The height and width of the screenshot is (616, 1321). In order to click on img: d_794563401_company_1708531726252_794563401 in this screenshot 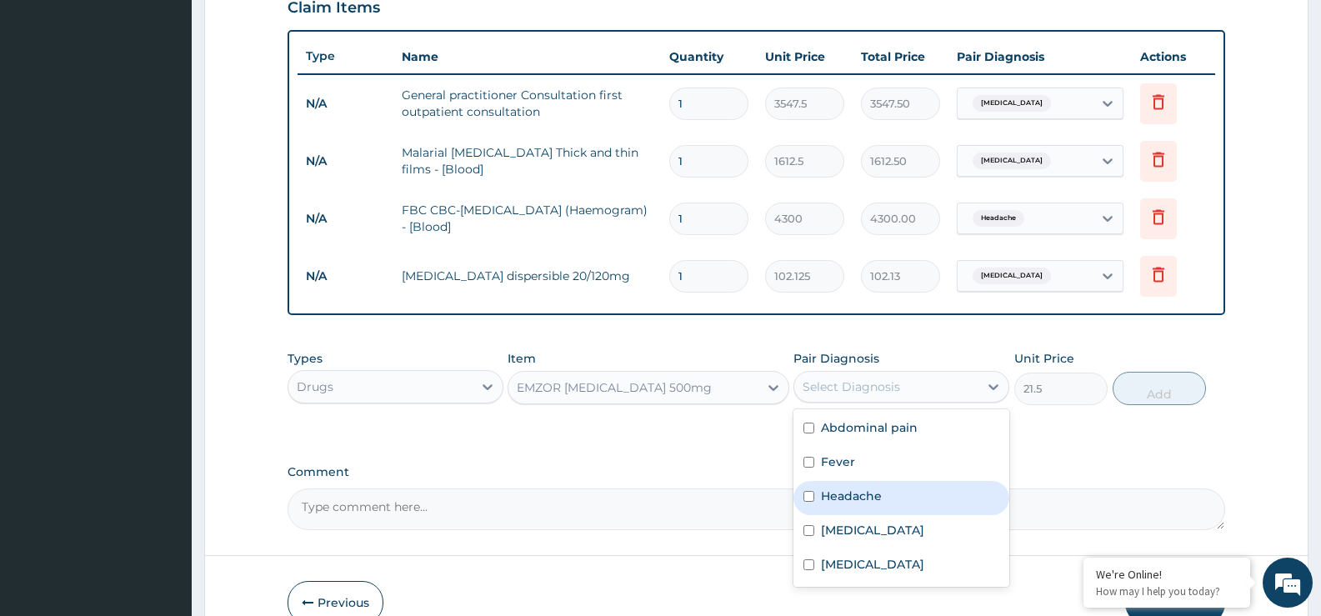, I will do `click(49, 104)`.